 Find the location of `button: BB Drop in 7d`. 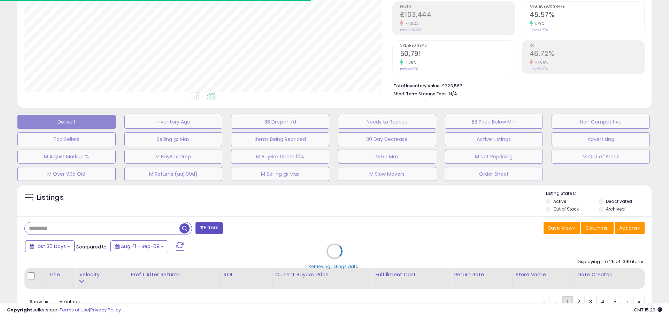

button: BB Drop in 7d is located at coordinates (280, 122).